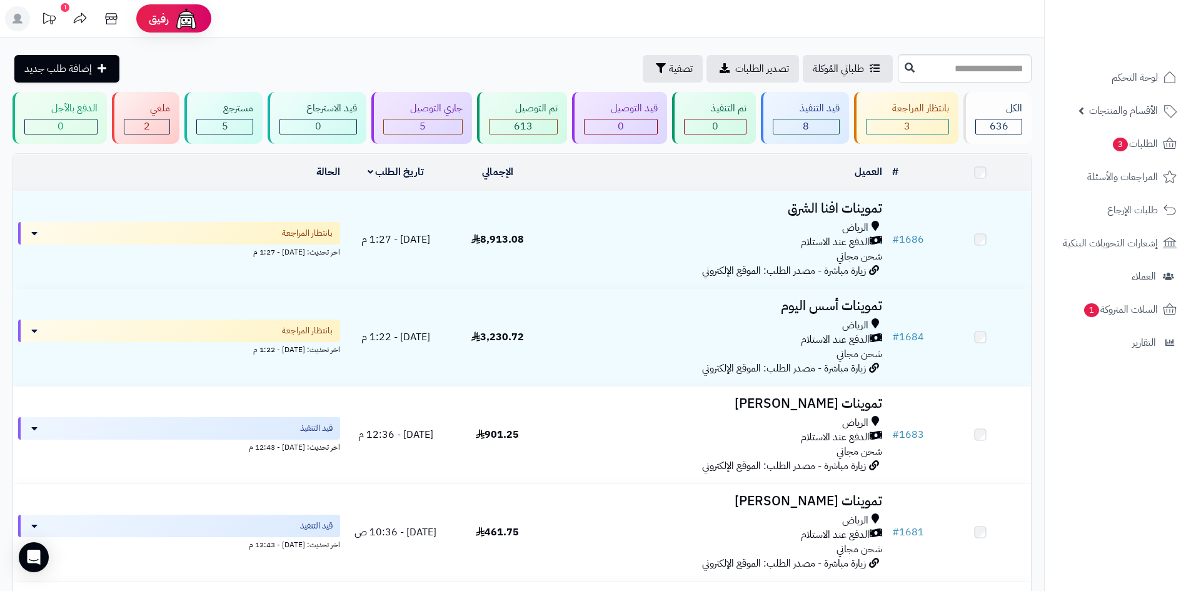  What do you see at coordinates (317, 118) in the screenshot?
I see `a: قيد الاسترجاع 0` at bounding box center [317, 118].